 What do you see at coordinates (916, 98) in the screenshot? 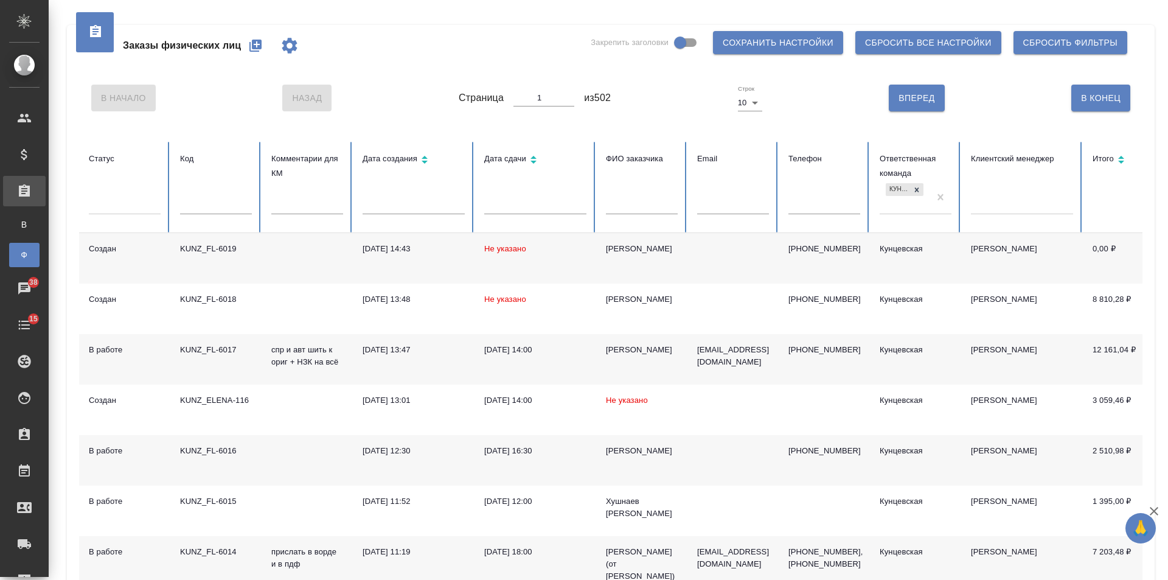
I see `button: Вперед` at bounding box center [916, 98].